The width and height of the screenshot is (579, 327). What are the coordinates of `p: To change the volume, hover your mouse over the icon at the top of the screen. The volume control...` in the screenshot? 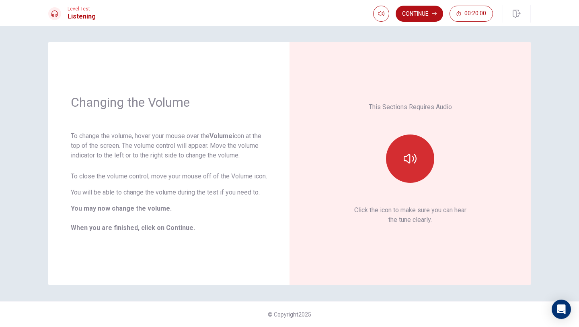 It's located at (169, 146).